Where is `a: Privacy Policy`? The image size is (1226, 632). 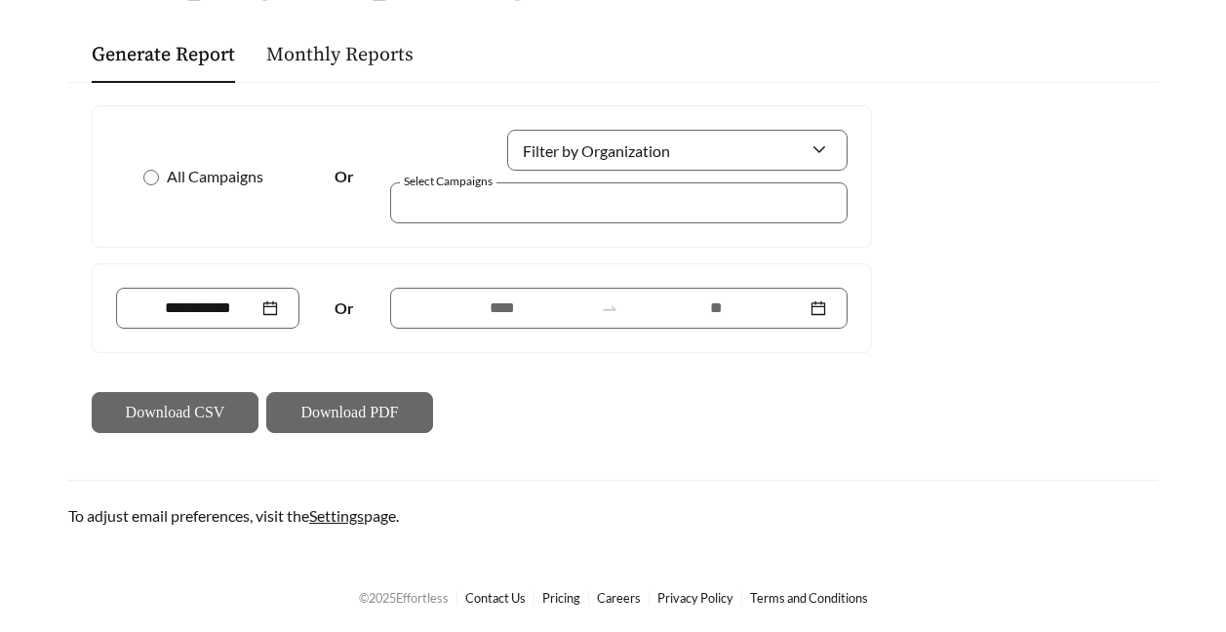
a: Privacy Policy is located at coordinates (695, 598).